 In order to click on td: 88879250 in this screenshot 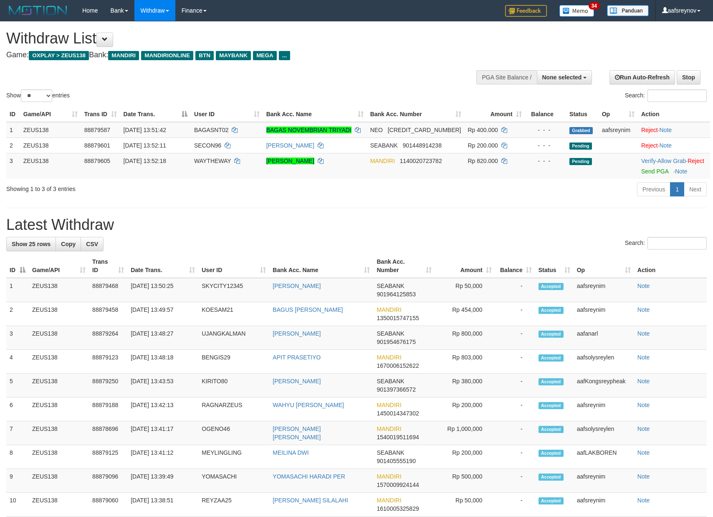, I will do `click(108, 385)`.